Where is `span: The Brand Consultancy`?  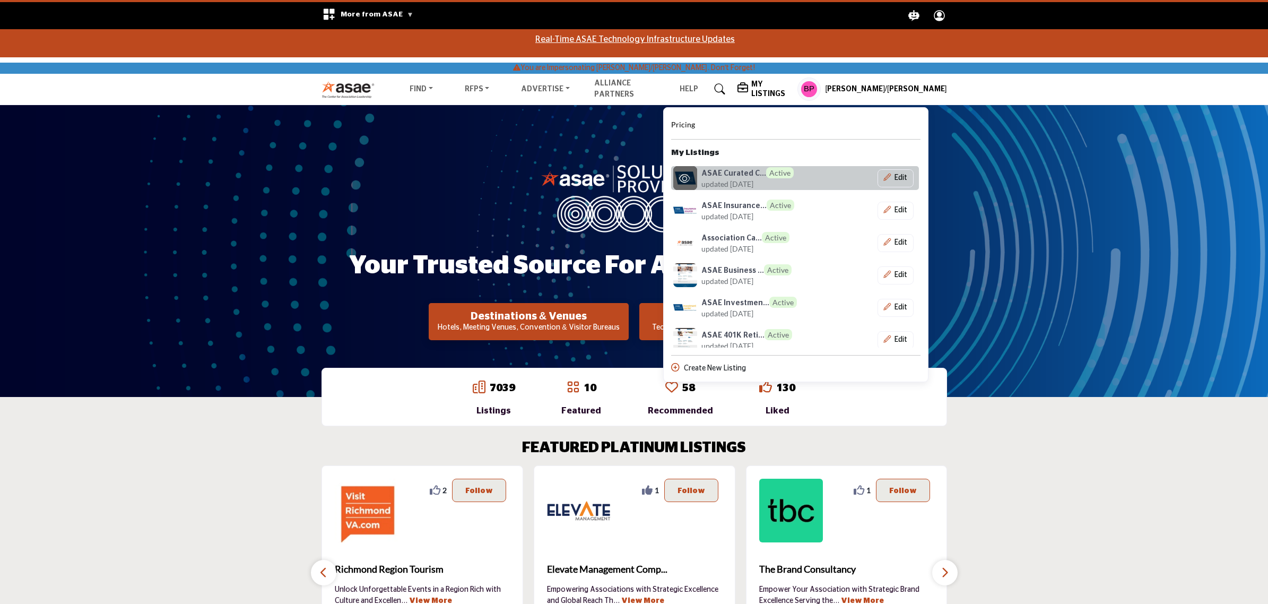
span: The Brand Consultancy is located at coordinates (847, 569).